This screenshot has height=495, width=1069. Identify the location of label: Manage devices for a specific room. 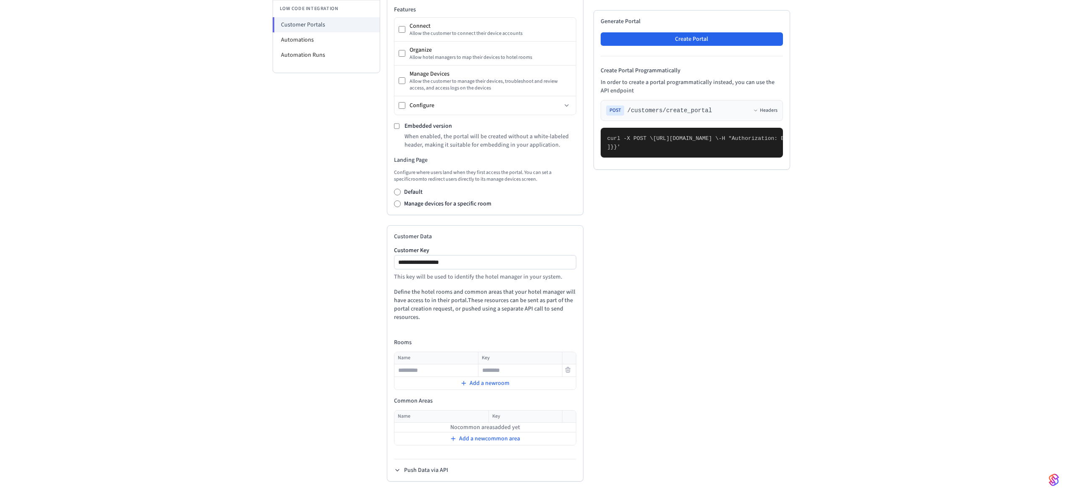
(448, 204).